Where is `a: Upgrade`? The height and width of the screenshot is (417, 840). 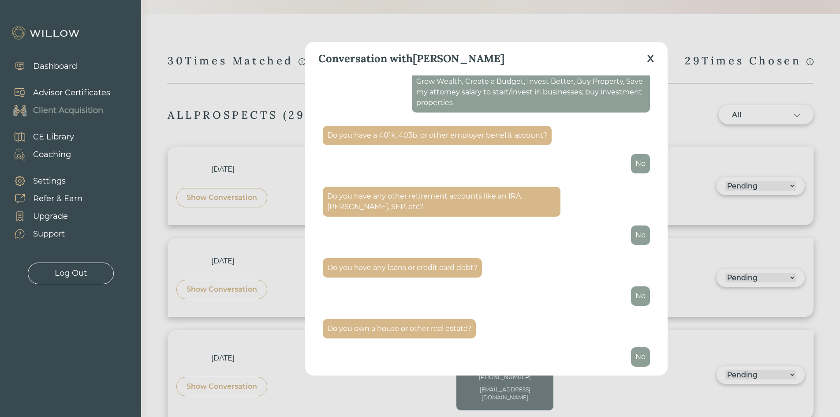
a: Upgrade is located at coordinates (43, 216).